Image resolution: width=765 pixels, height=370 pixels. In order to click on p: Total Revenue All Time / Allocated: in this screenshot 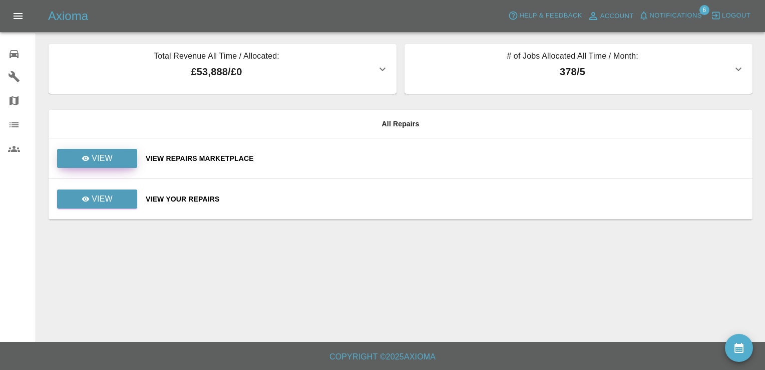, I will do `click(216, 57)`.